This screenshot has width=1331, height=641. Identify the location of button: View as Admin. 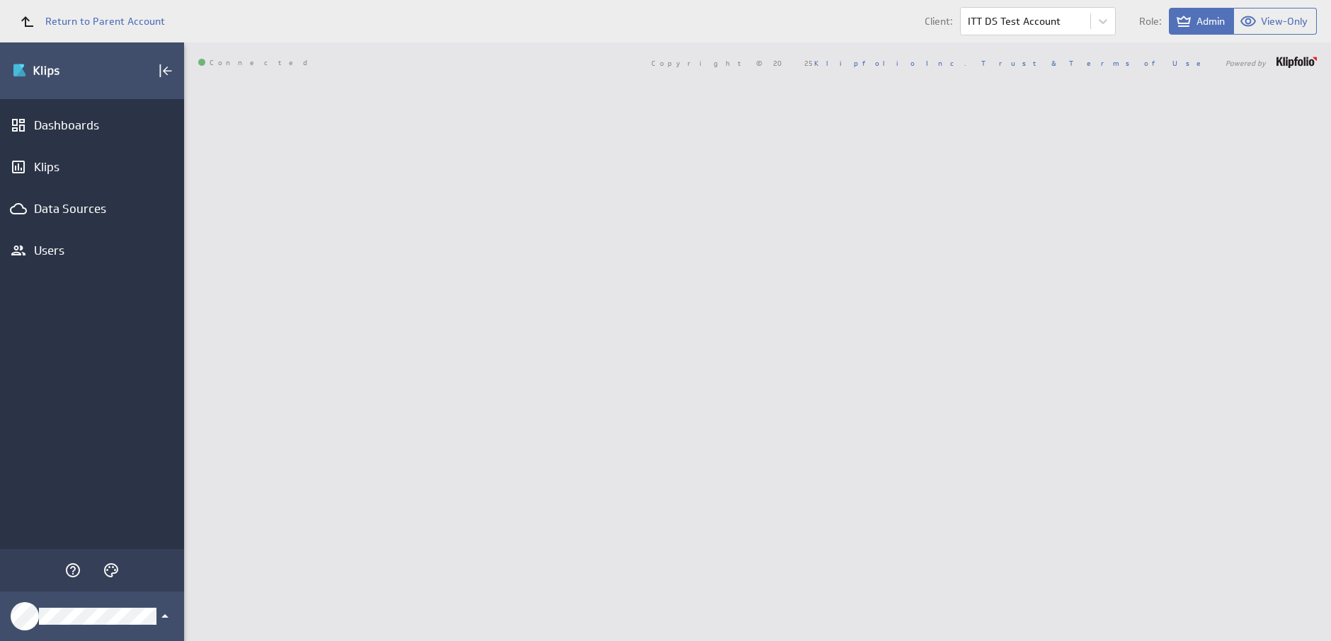
(1202, 21).